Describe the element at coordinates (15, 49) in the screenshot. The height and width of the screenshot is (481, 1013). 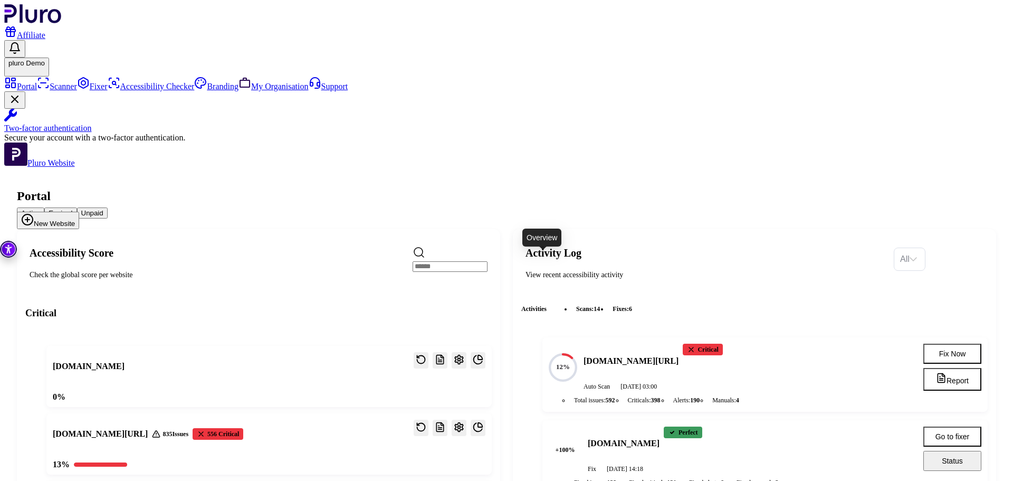
I see `button: Open notifications, you have 0 new notifications` at that location.